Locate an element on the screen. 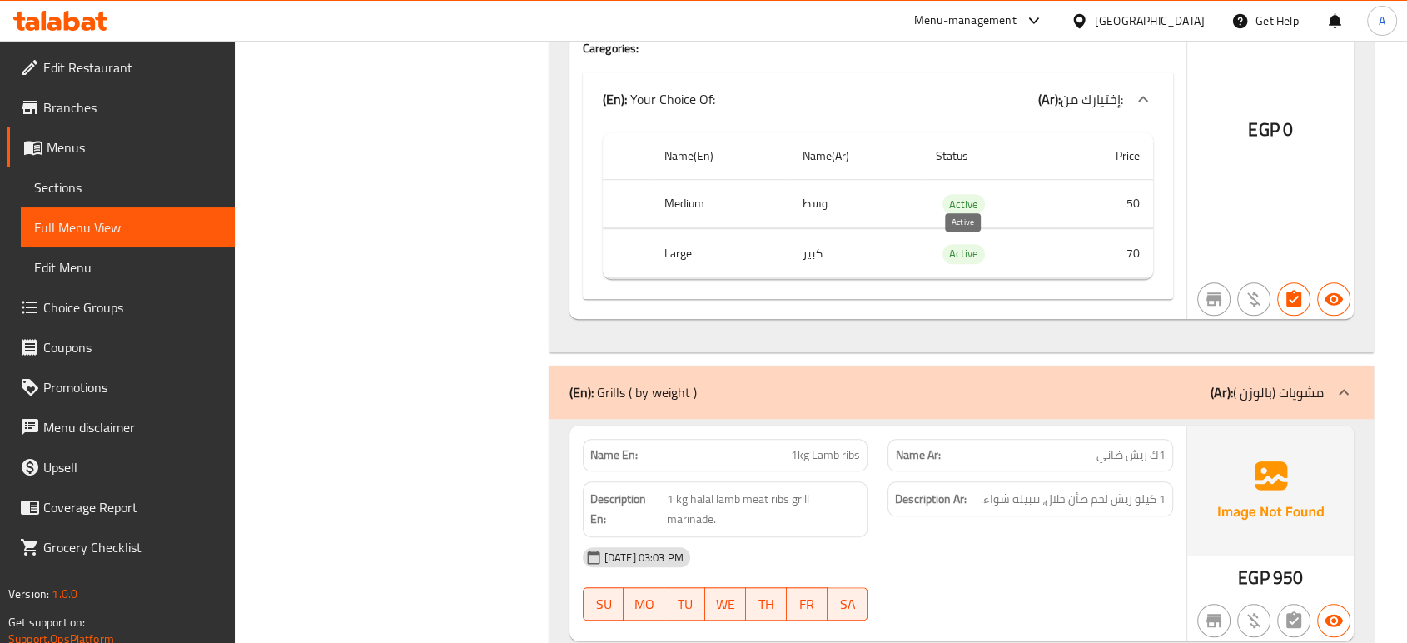 The height and width of the screenshot is (643, 1407). span: SA is located at coordinates (848, 604).